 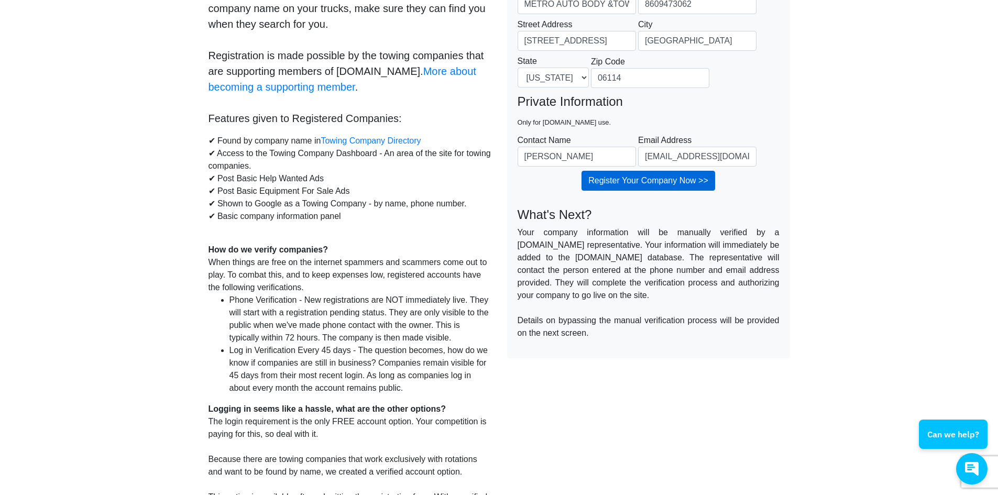 What do you see at coordinates (697, 41) in the screenshot?
I see `input: City` at bounding box center [697, 41].